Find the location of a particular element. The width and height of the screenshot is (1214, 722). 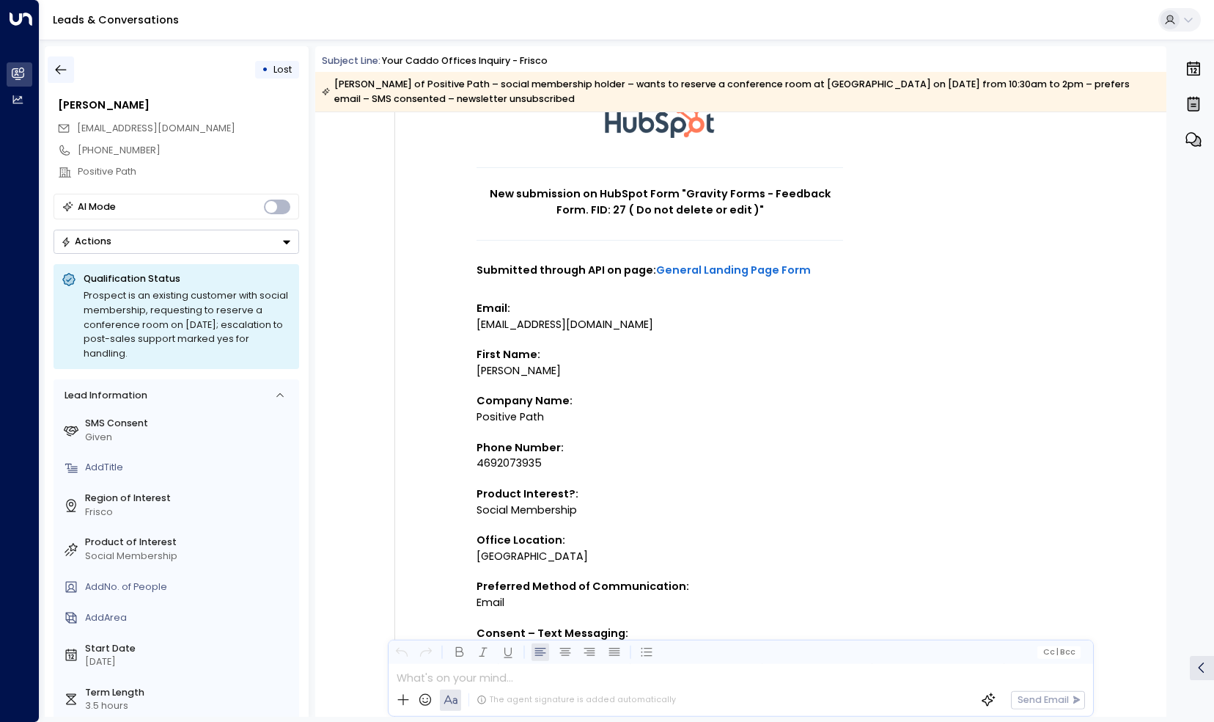

button: Actions is located at coordinates (176, 241).